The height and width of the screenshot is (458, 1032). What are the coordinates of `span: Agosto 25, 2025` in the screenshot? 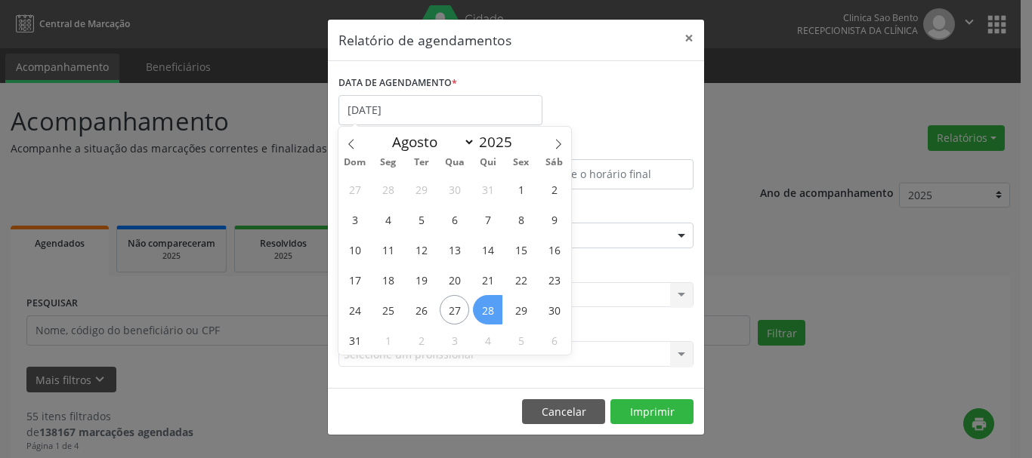 It's located at (387, 310).